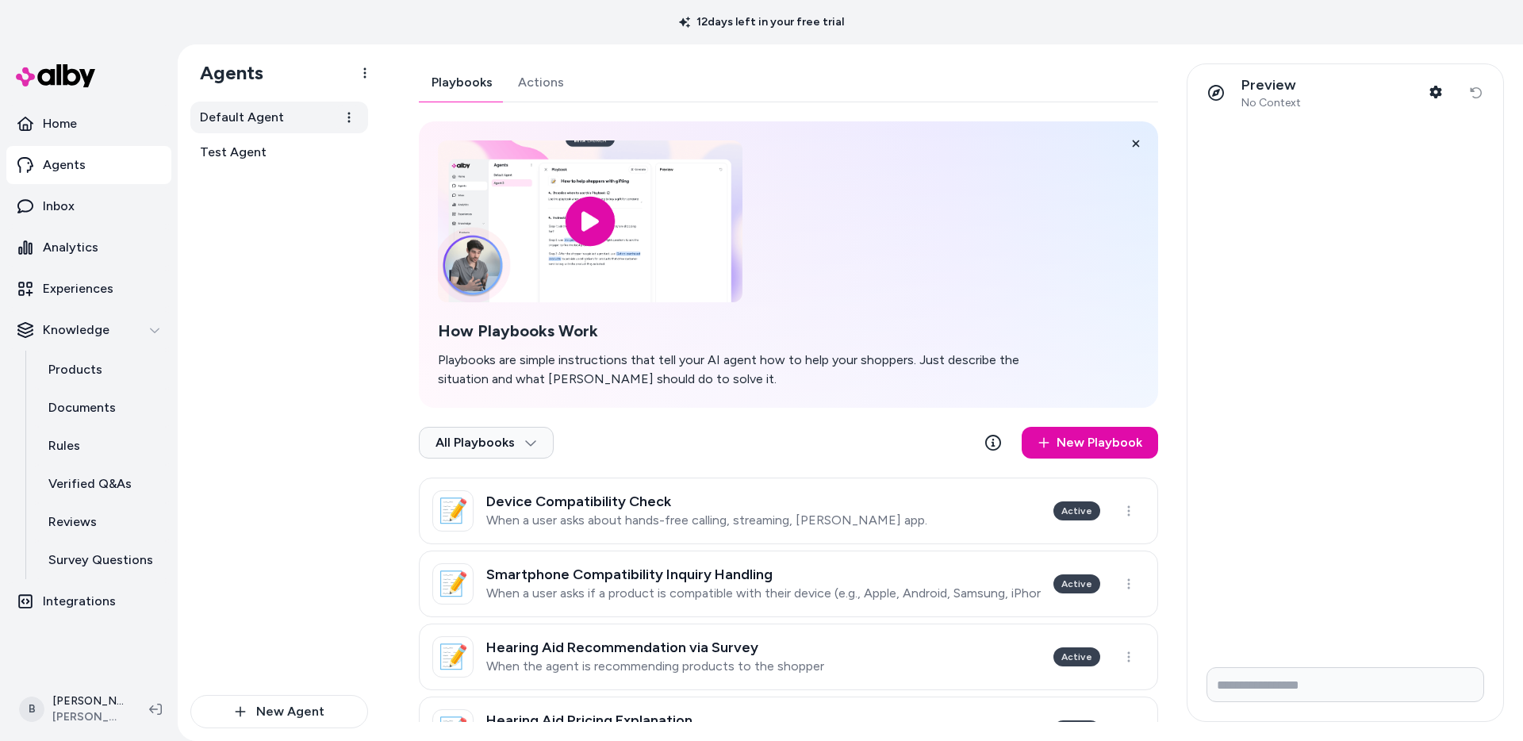  I want to click on p: Experiences, so click(78, 289).